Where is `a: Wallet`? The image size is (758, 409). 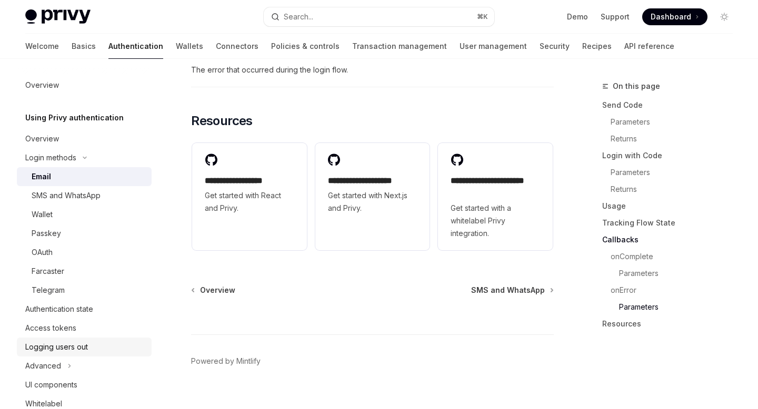
a: Wallet is located at coordinates (84, 215).